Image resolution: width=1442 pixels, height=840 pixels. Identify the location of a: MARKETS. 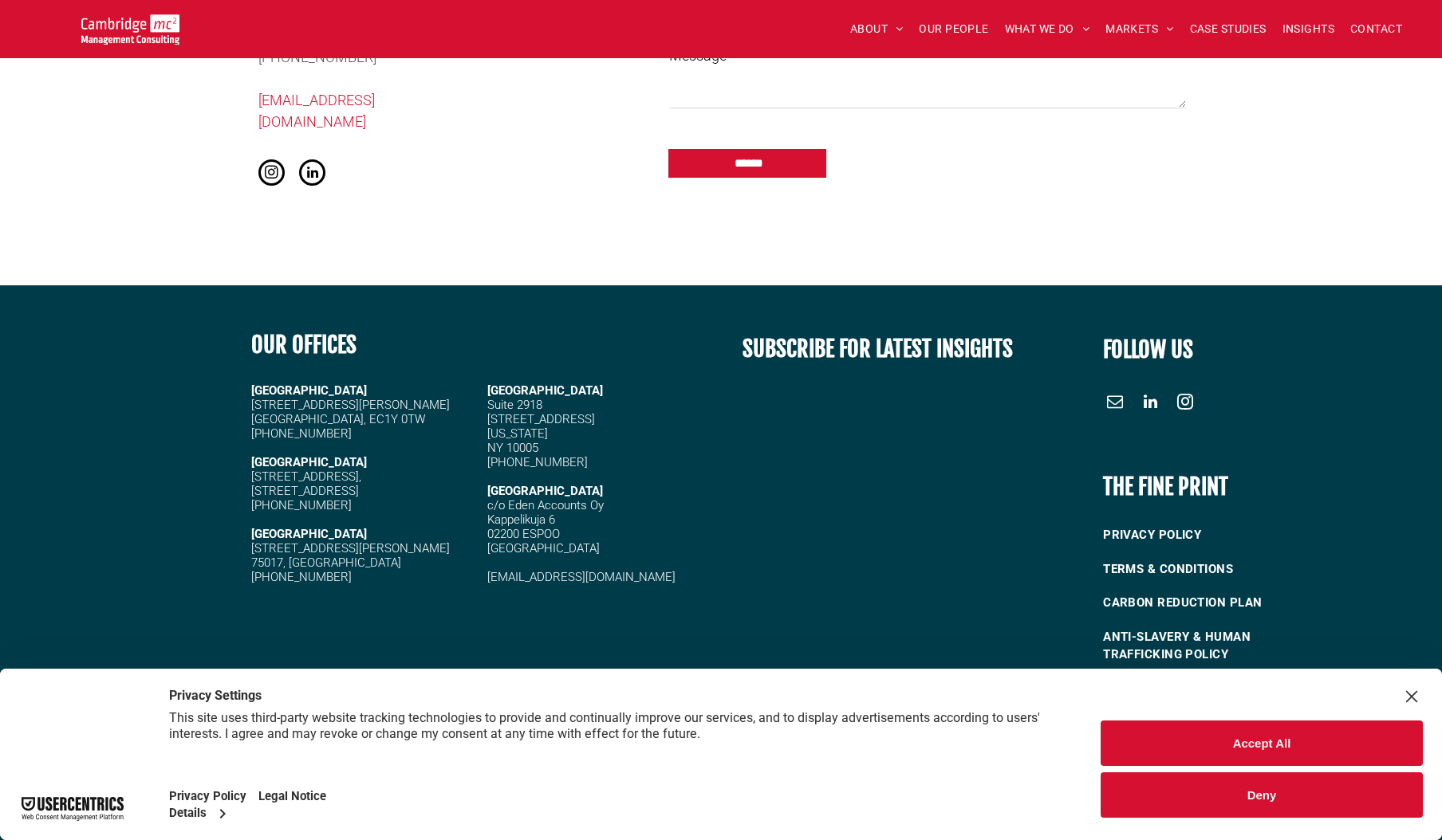
(1139, 29).